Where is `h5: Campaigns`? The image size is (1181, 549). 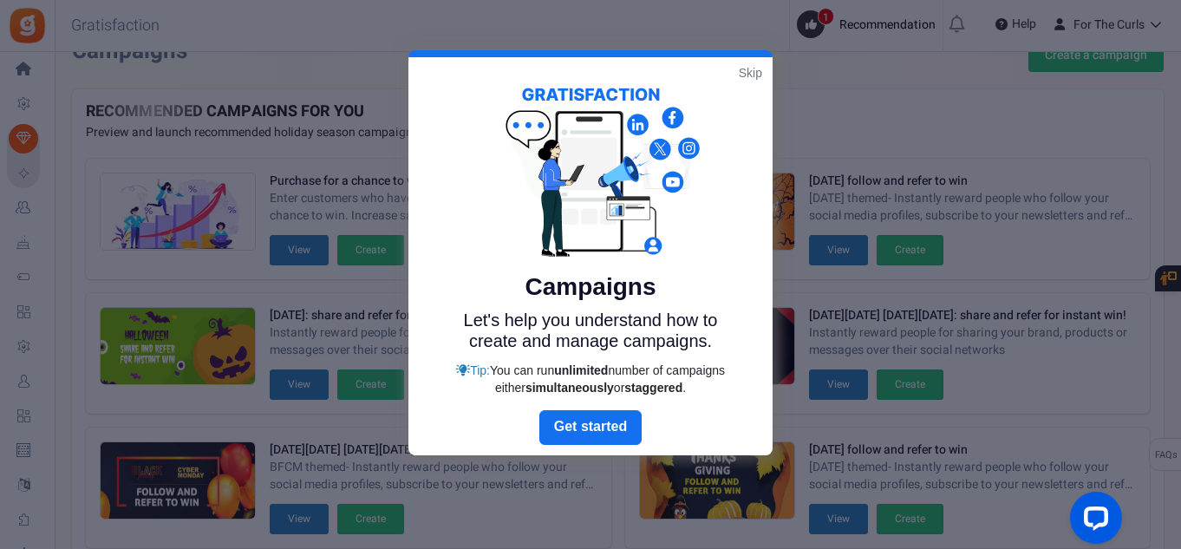
h5: Campaigns is located at coordinates (591, 287).